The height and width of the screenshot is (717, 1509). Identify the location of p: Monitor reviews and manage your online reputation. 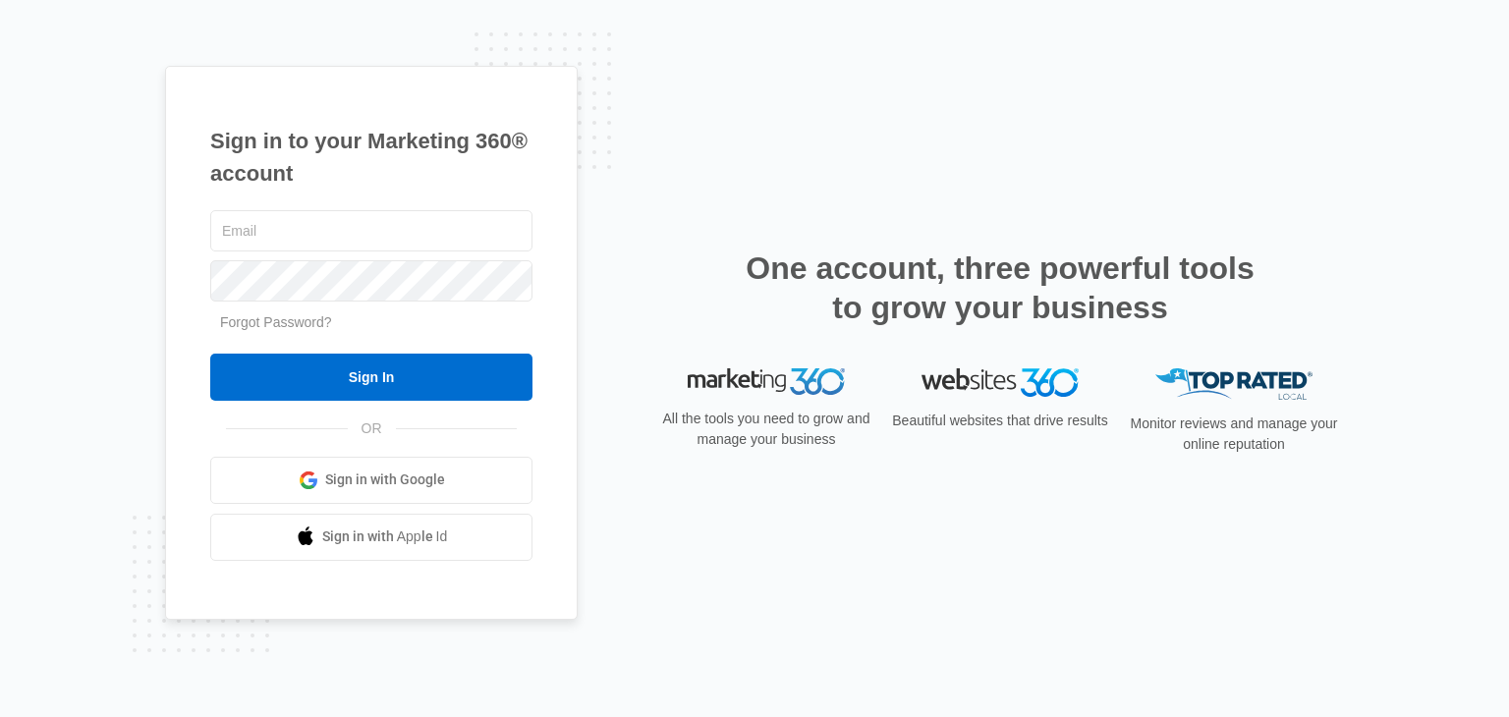
(1234, 434).